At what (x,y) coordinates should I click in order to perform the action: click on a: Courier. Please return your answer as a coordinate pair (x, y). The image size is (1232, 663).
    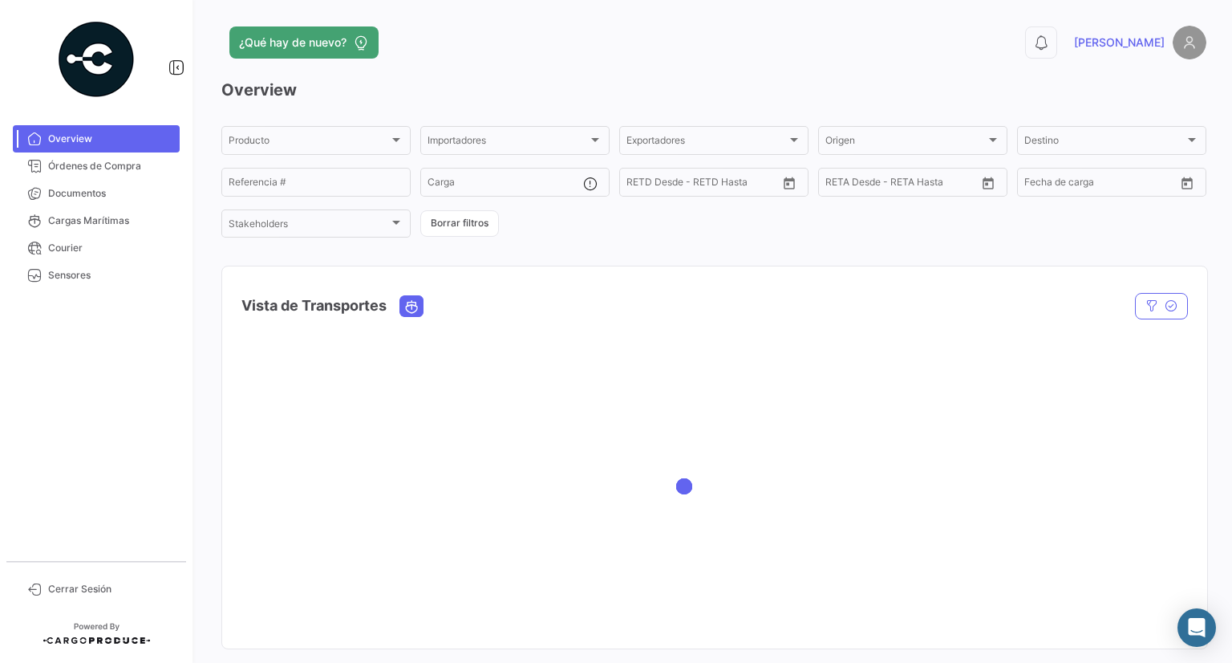
    Looking at the image, I should click on (96, 248).